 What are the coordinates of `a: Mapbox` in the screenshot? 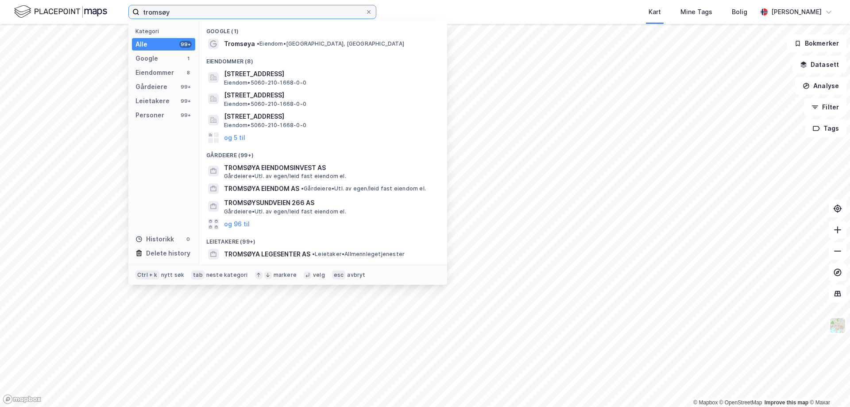 It's located at (706, 403).